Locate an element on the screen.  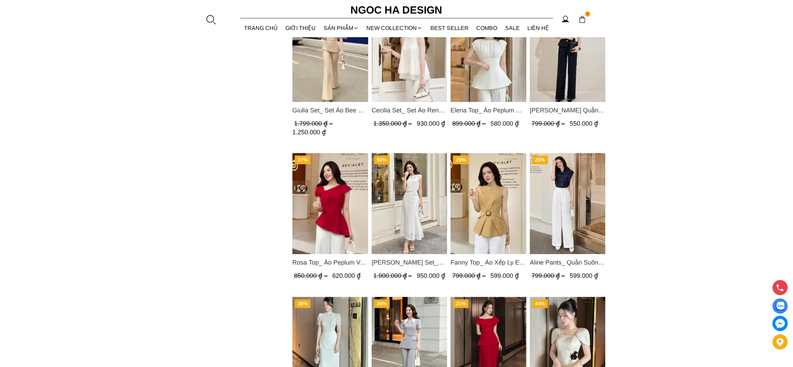
img: Giulia Set_ Set Áo Bee Mix Cổ Trắng Đính Cúc Quần Loe BQ014 is located at coordinates (330, 51).